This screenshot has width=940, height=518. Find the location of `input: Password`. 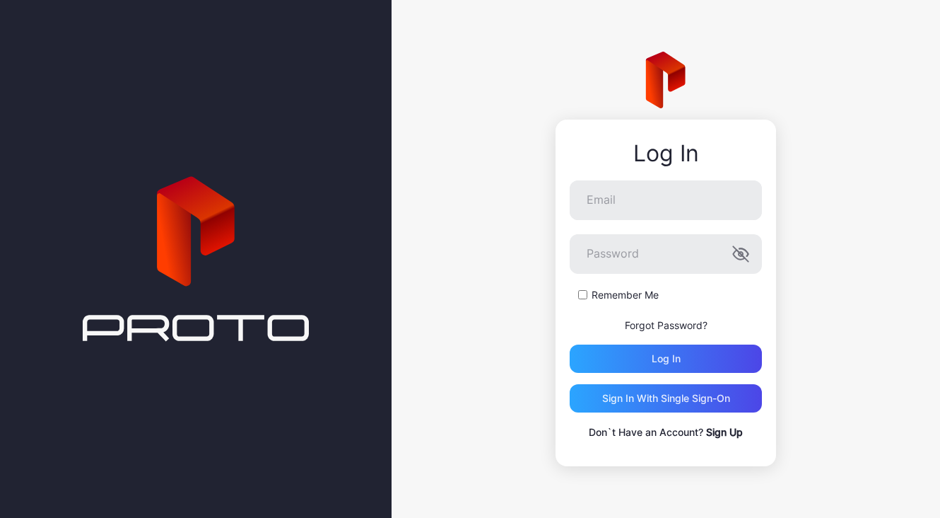

input: Password is located at coordinates (666, 254).